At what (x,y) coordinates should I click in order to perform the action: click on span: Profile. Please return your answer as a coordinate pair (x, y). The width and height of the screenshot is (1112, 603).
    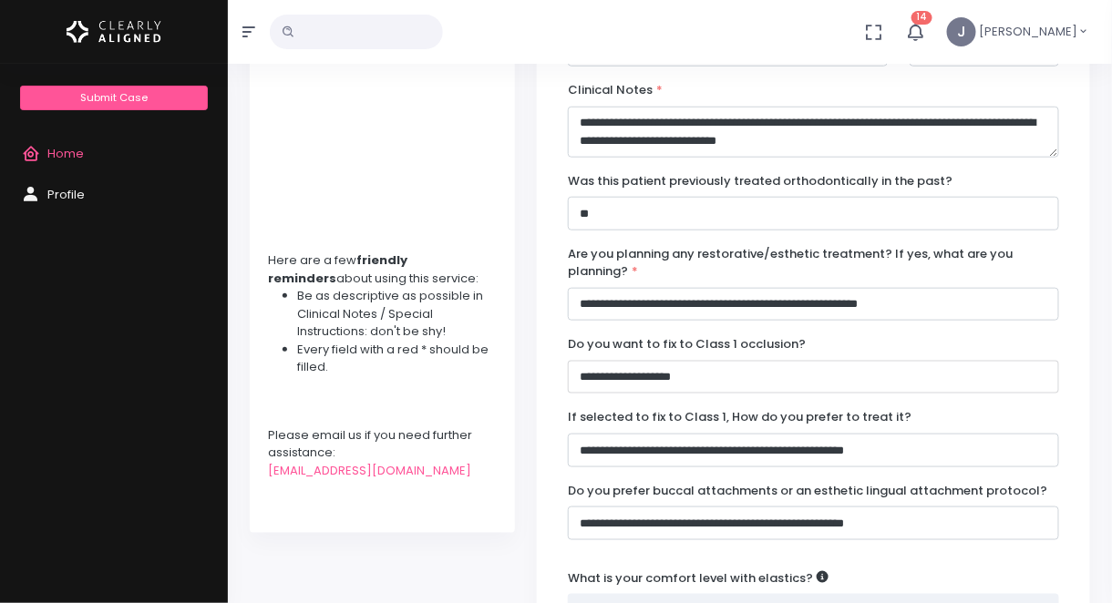
    Looking at the image, I should click on (66, 194).